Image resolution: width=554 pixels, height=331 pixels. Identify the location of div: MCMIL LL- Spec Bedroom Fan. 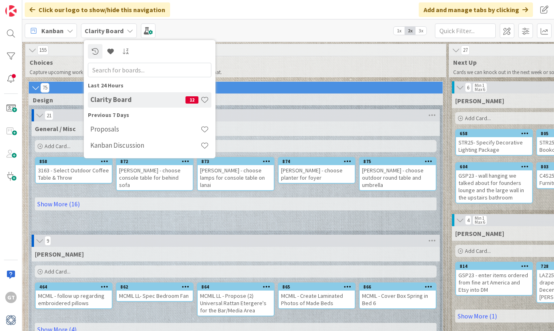
(155, 296).